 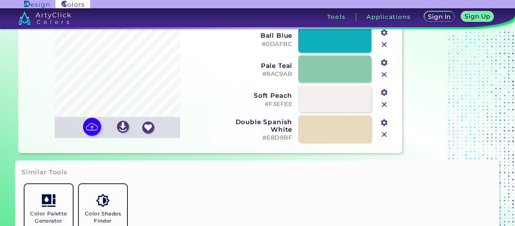 What do you see at coordinates (254, 35) in the screenshot?
I see `h3: Ball Blue` at bounding box center [254, 35].